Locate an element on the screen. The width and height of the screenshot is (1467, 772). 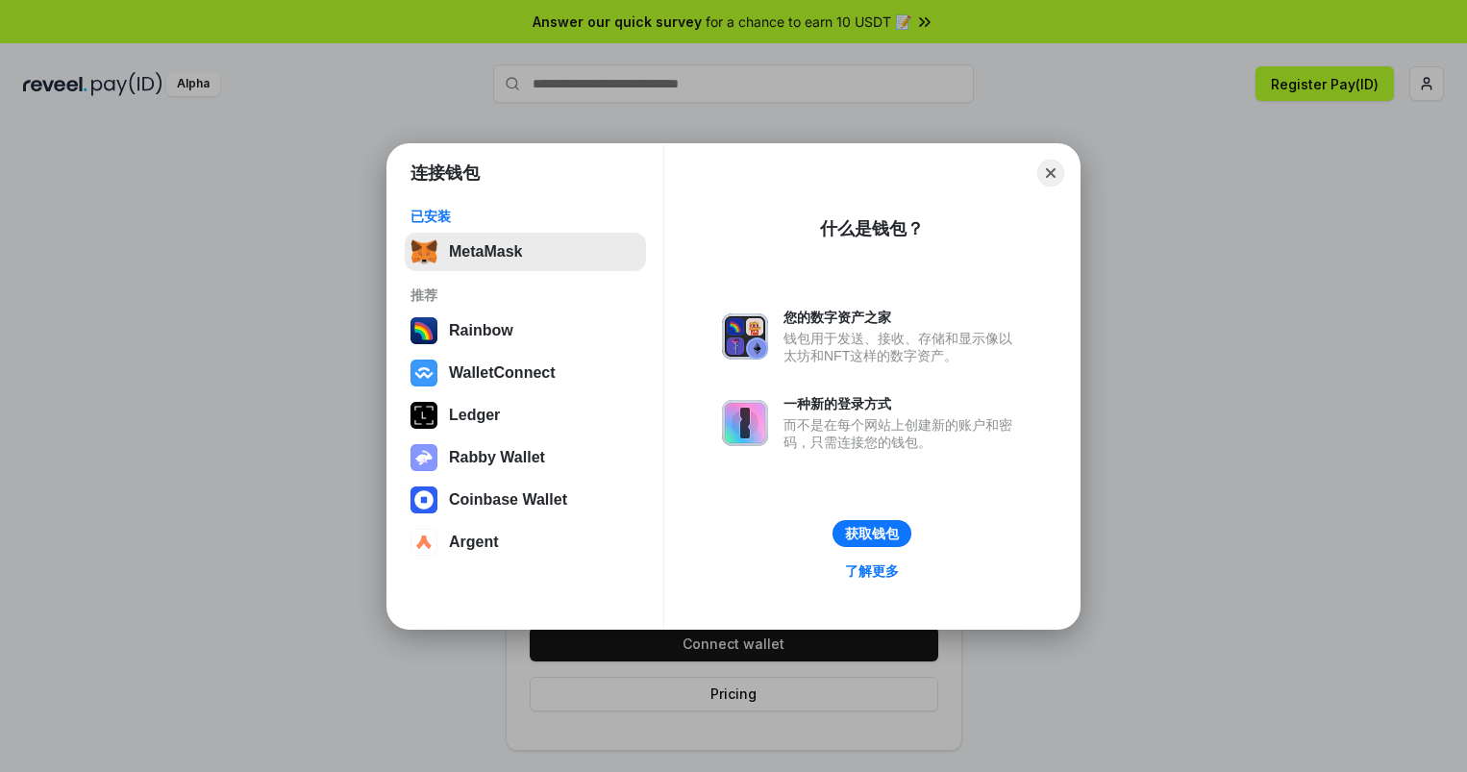
div: Rabby Wallet is located at coordinates (497, 458).